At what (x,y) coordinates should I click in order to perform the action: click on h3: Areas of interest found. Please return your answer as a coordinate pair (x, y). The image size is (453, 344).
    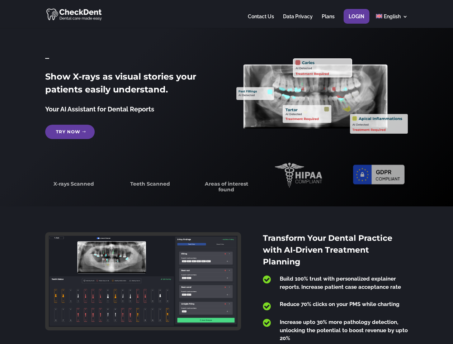
    Looking at the image, I should click on (227, 189).